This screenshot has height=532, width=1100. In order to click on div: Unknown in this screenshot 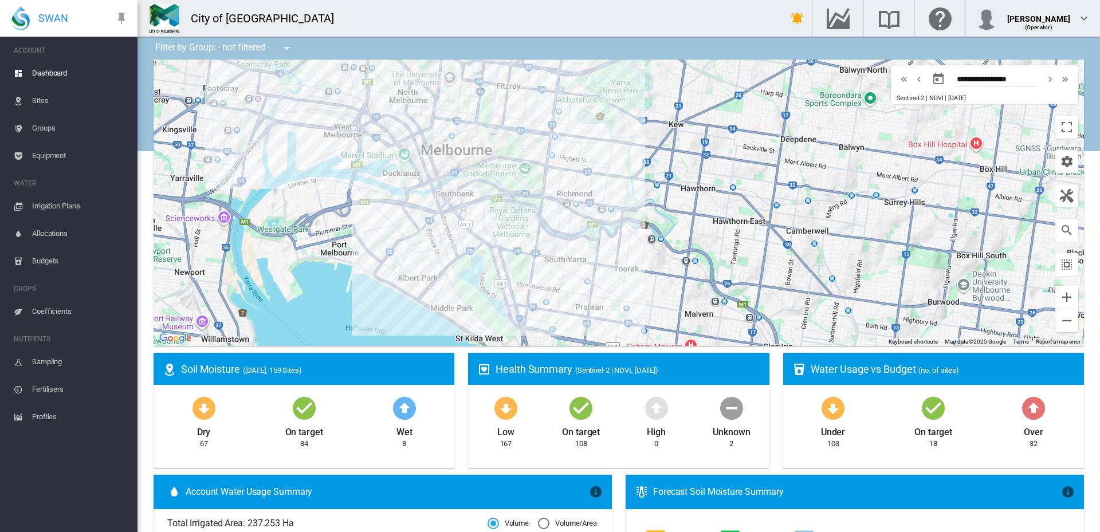, I will do `click(731, 430)`.